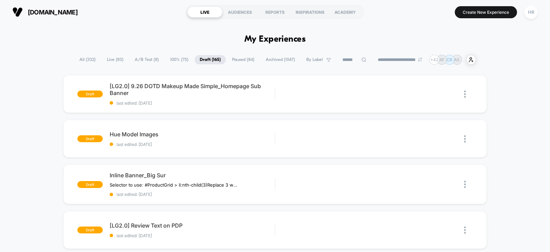 The image size is (550, 252). What do you see at coordinates (434, 59) in the screenshot?
I see `div: + 42` at bounding box center [434, 59].